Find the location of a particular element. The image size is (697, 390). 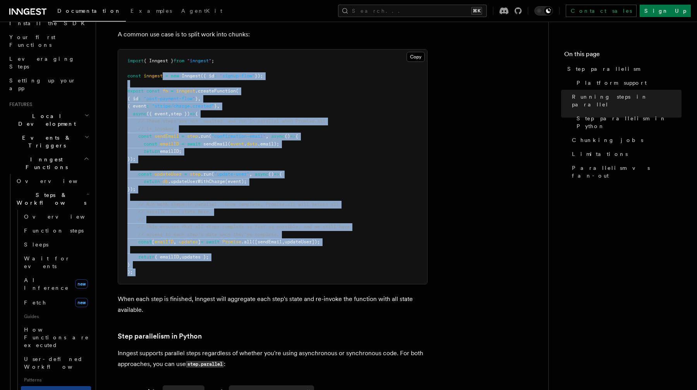

span: "confirmation-email" is located at coordinates (238, 136).